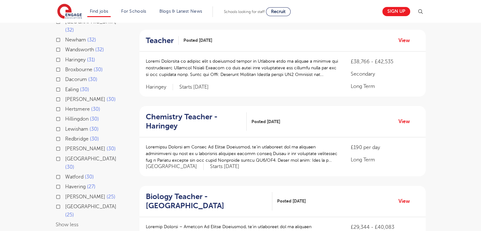 The image size is (481, 231). What do you see at coordinates (160, 40) in the screenshot?
I see `h2: Teacher` at bounding box center [160, 40].